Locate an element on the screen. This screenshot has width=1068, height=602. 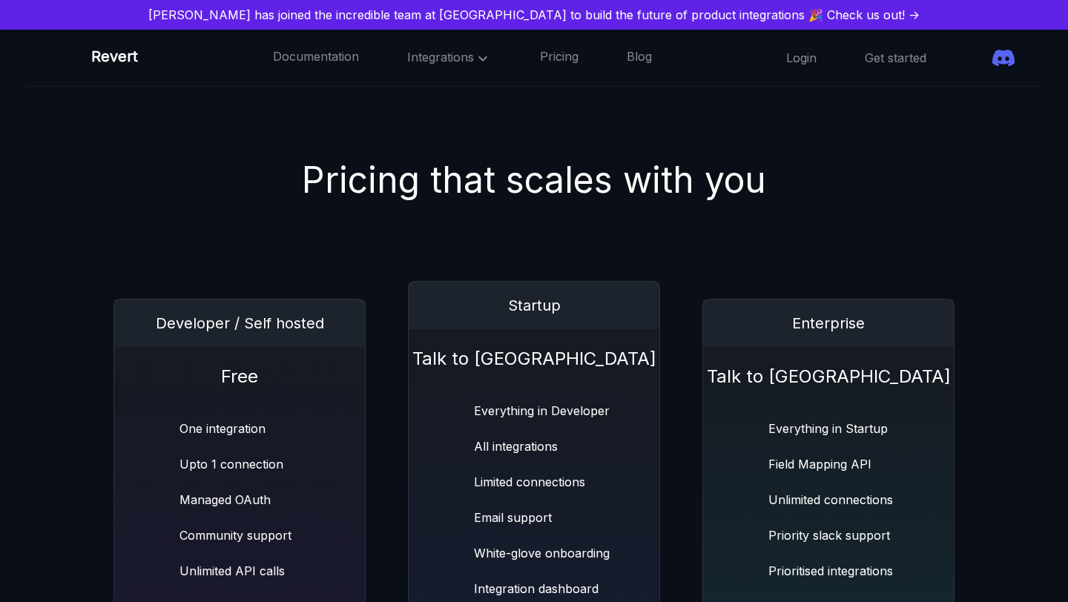
a: Blog is located at coordinates (639, 58).